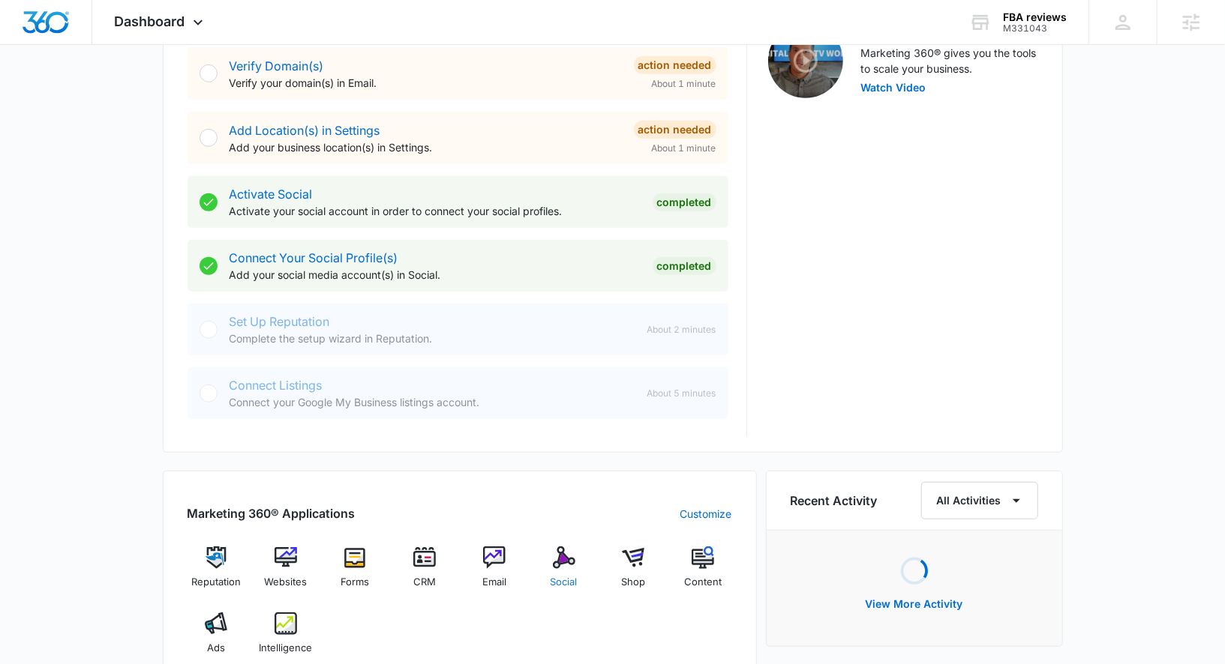 This screenshot has width=1225, height=664. I want to click on span: Forms, so click(355, 583).